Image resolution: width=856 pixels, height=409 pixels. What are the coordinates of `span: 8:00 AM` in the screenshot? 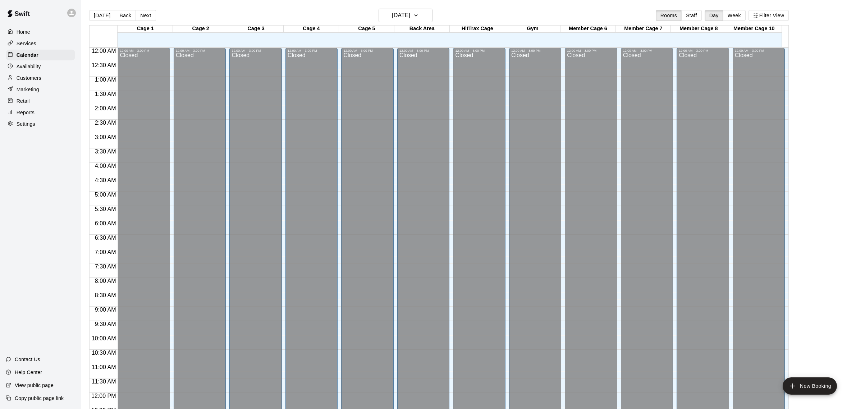 It's located at (105, 281).